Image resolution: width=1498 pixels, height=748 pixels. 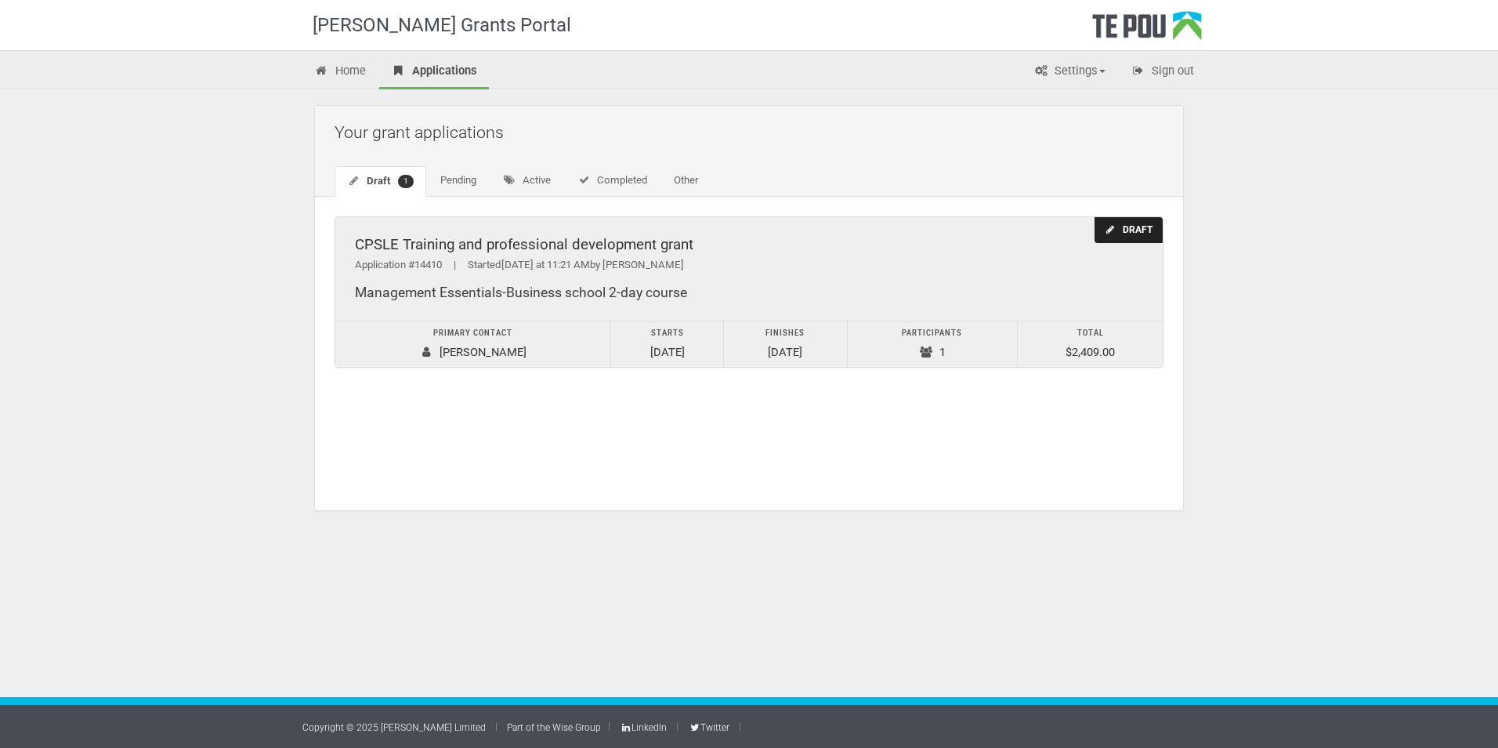 I want to click on div: Starts, so click(x=667, y=333).